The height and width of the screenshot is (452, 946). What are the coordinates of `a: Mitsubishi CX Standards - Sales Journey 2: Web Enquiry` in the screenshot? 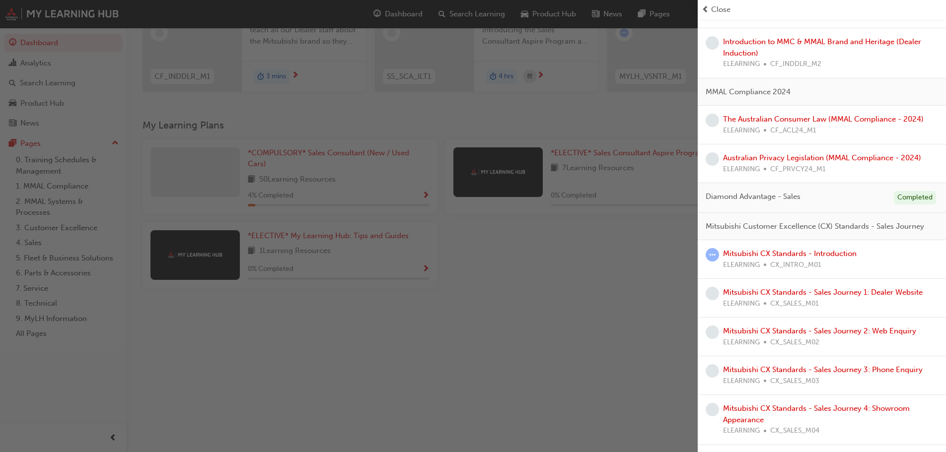 It's located at (819, 331).